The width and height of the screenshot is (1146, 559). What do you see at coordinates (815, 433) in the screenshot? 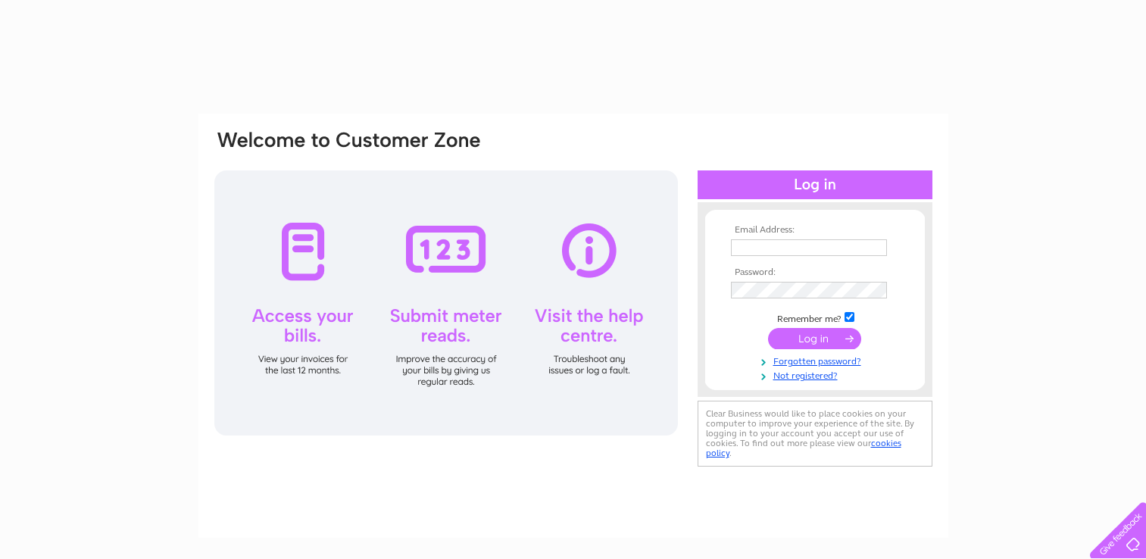
I see `div: Clear Business would like to place cookies on your computer to improve your experience of the sit...` at bounding box center [815, 433].